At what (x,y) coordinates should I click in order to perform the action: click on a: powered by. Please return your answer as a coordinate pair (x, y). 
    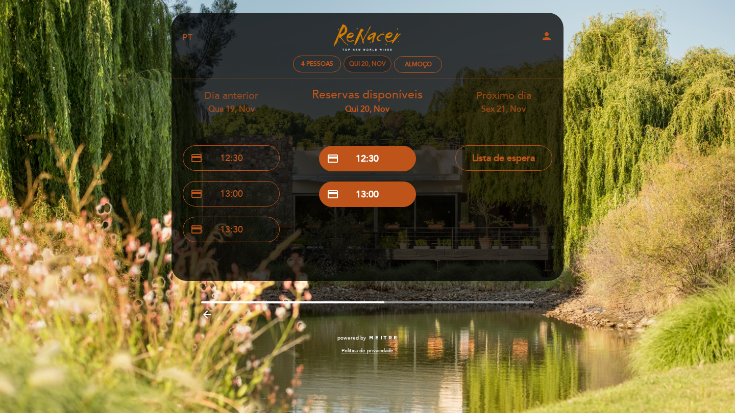
    Looking at the image, I should click on (367, 338).